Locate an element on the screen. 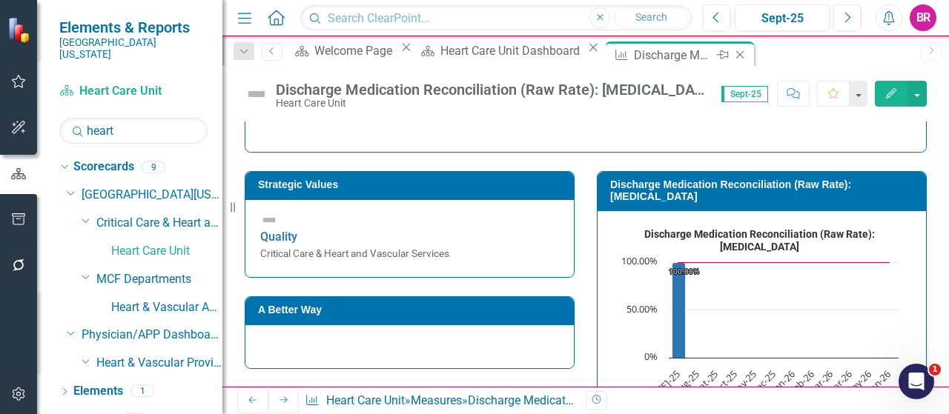 The image size is (949, 414). text: Oct-25 is located at coordinates (725, 383).